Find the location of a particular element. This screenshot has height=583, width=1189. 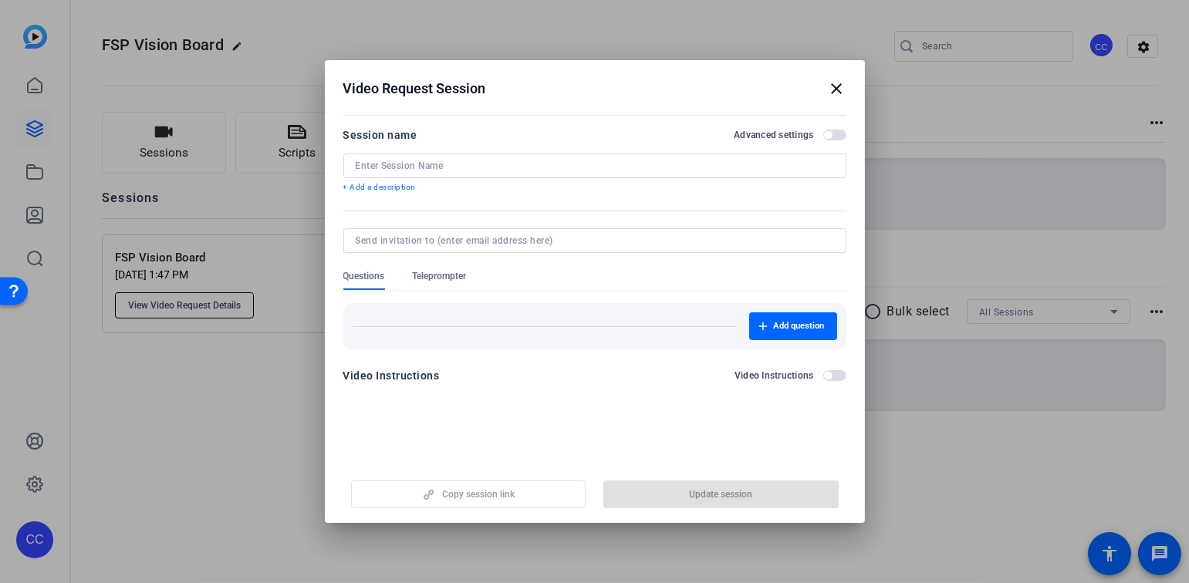

span: Teleprompter is located at coordinates (440, 276).